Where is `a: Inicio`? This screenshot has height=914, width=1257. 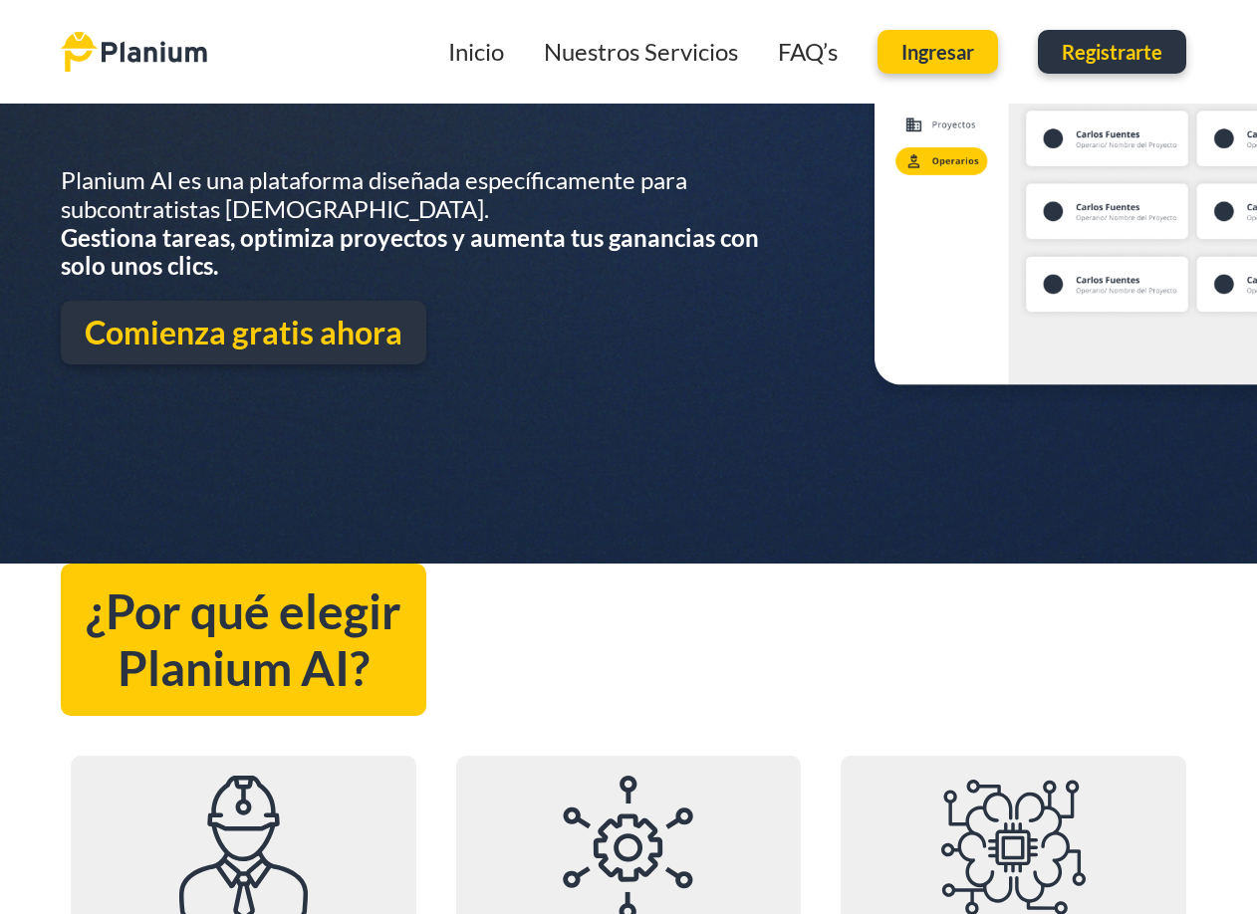
a: Inicio is located at coordinates (476, 51).